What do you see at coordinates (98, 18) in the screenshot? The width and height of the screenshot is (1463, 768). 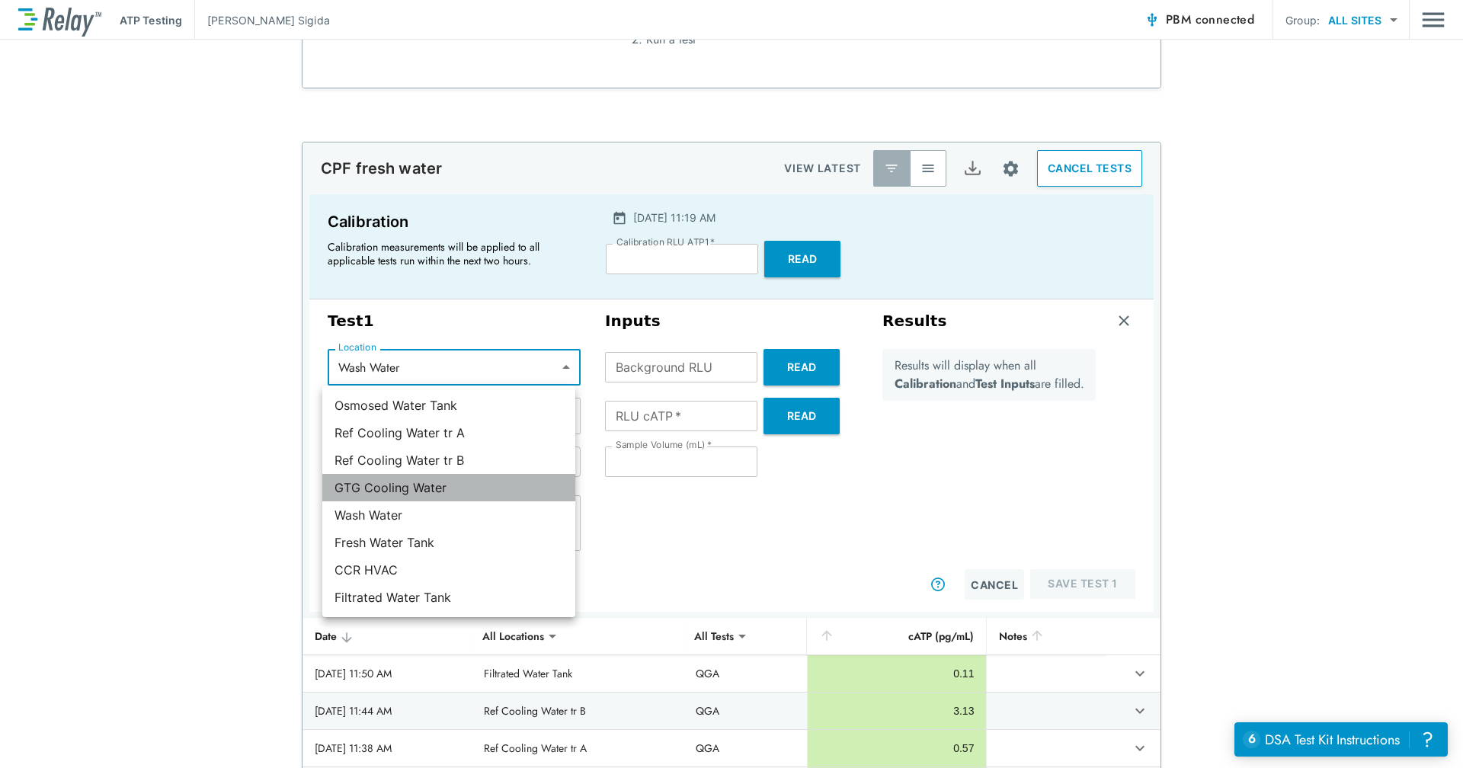 I see `div: DSA Test Kit Instructions` at bounding box center [98, 18].